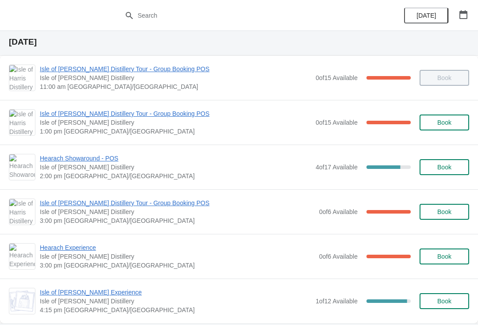 The height and width of the screenshot is (325, 478). I want to click on span: 1 of 12 Available, so click(336, 301).